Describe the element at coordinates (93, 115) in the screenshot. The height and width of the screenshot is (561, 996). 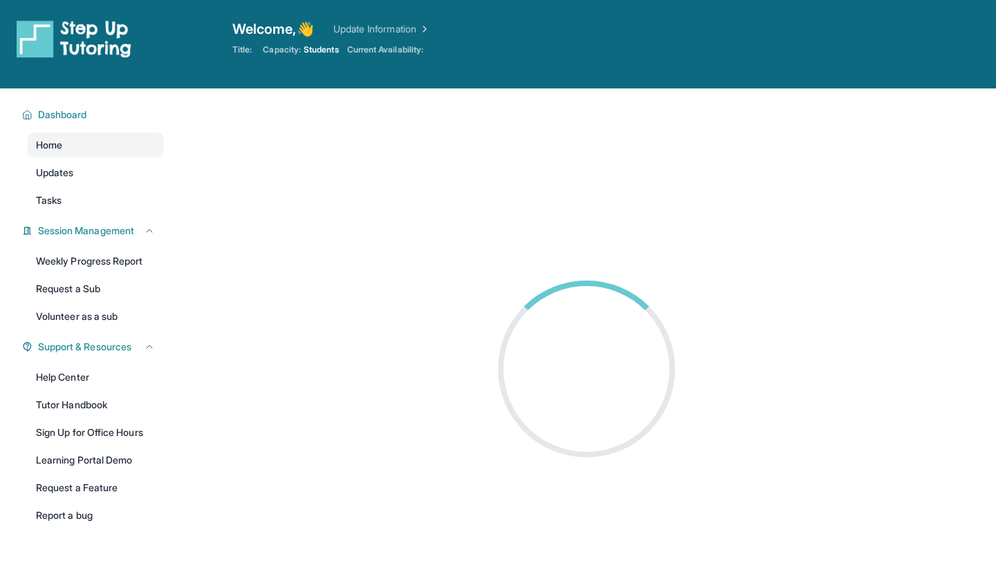
I see `button: Dashboard` at that location.